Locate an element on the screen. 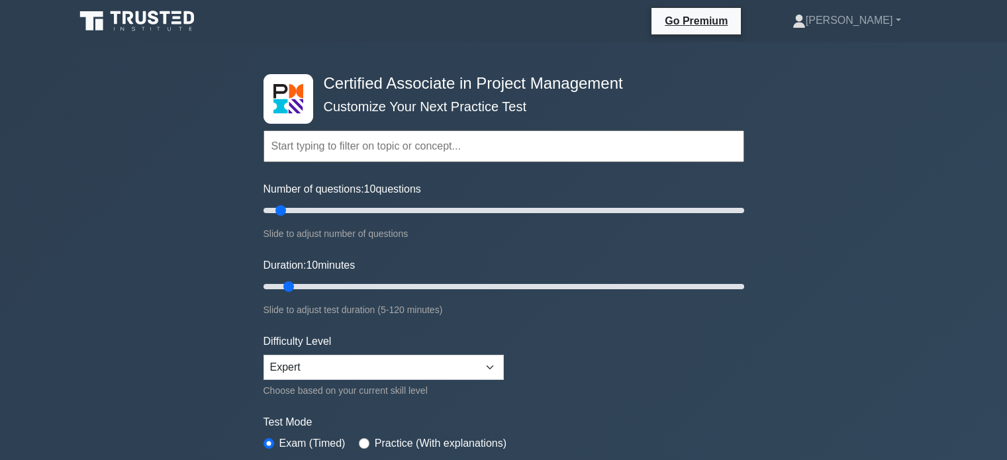  div: Choose based on your current skill level is located at coordinates (383, 391).